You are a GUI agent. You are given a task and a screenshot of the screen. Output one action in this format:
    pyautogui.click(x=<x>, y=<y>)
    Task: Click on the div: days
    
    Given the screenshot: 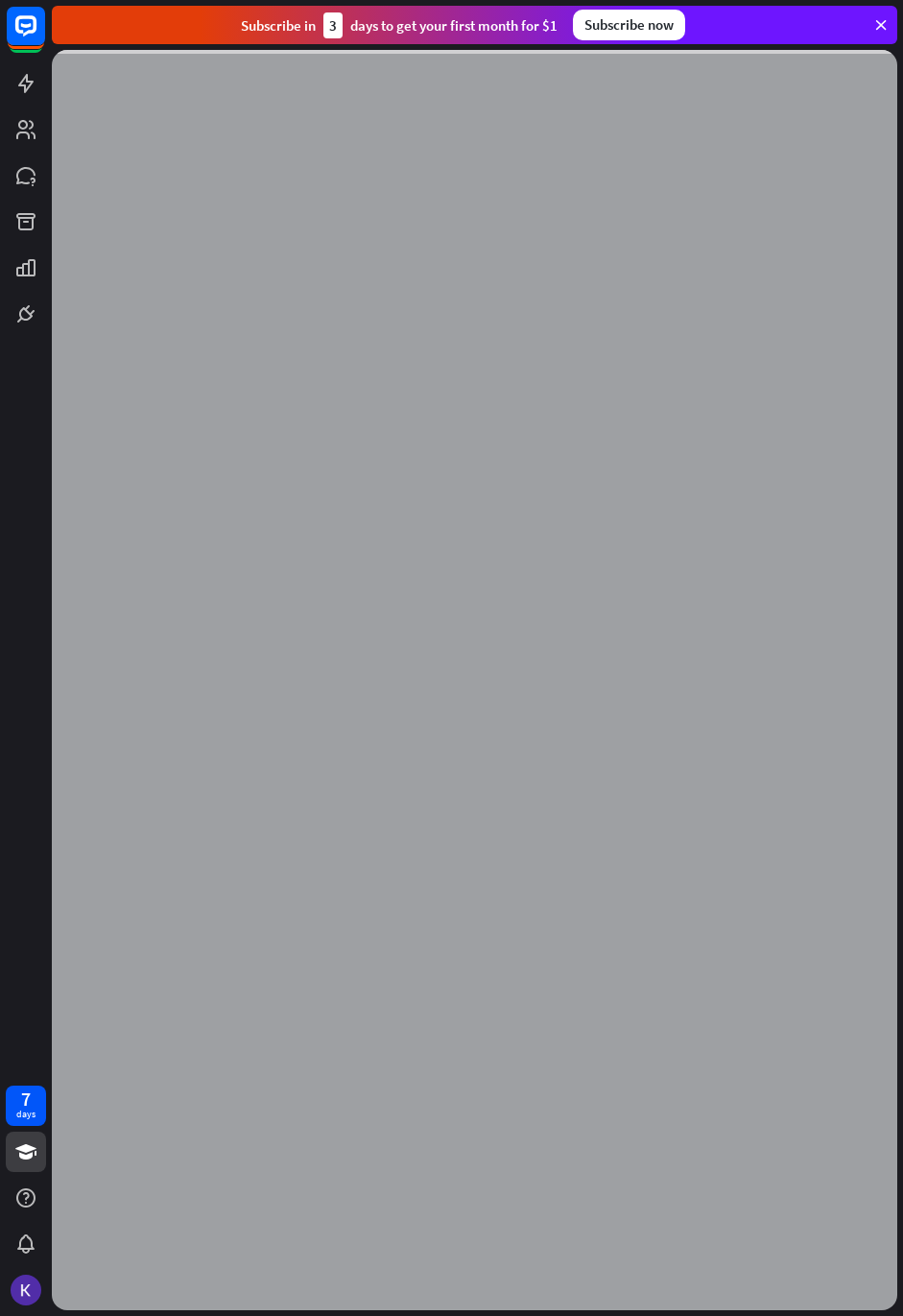 What is the action you would take?
    pyautogui.click(x=26, y=1114)
    